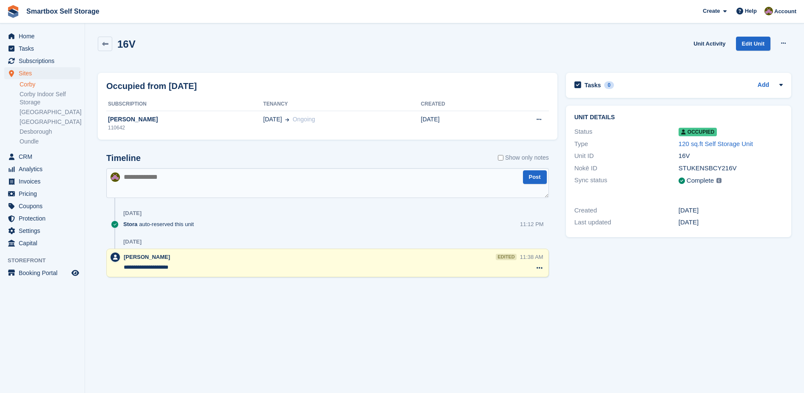 This screenshot has height=393, width=804. Describe the element at coordinates (524, 157) in the screenshot. I see `label: Show only notes` at that location.